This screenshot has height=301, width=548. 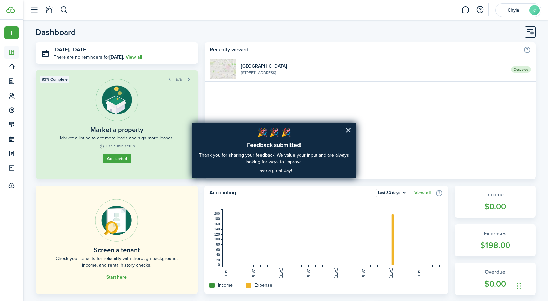 I want to click on home-widget-title: Accounting, so click(x=291, y=193).